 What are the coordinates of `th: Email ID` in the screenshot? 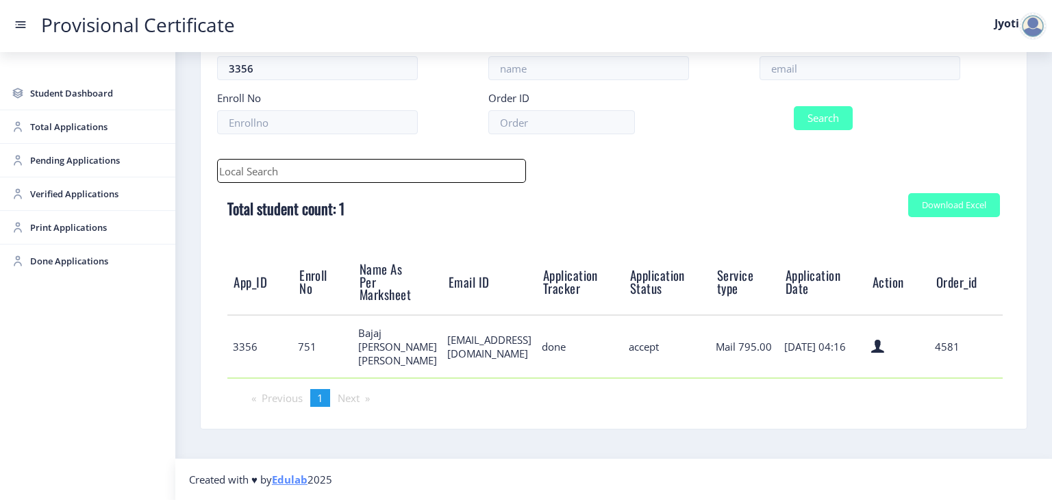 It's located at (489, 282).